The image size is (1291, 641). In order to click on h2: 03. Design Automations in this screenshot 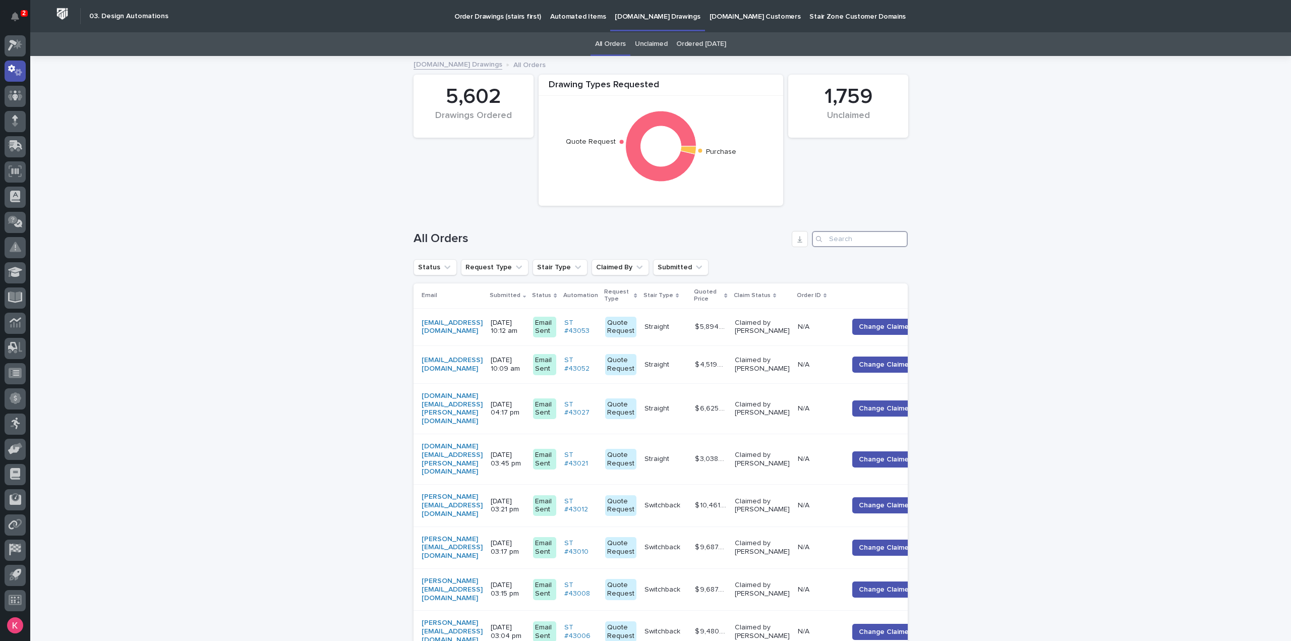, I will do `click(129, 16)`.